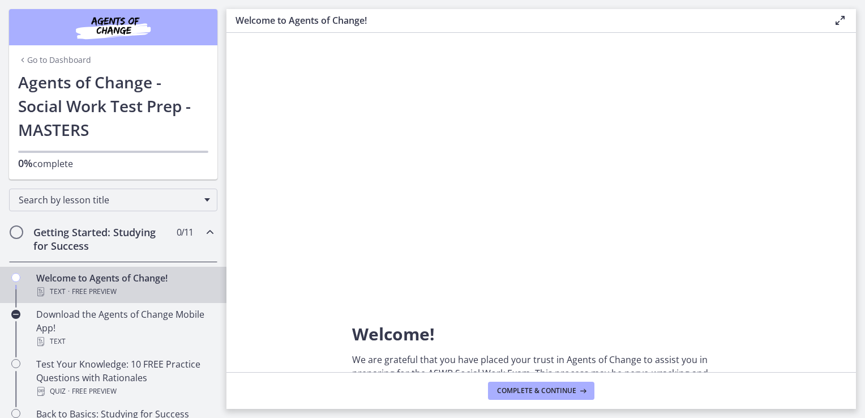  What do you see at coordinates (537, 391) in the screenshot?
I see `span: Complete & continue` at bounding box center [537, 391].